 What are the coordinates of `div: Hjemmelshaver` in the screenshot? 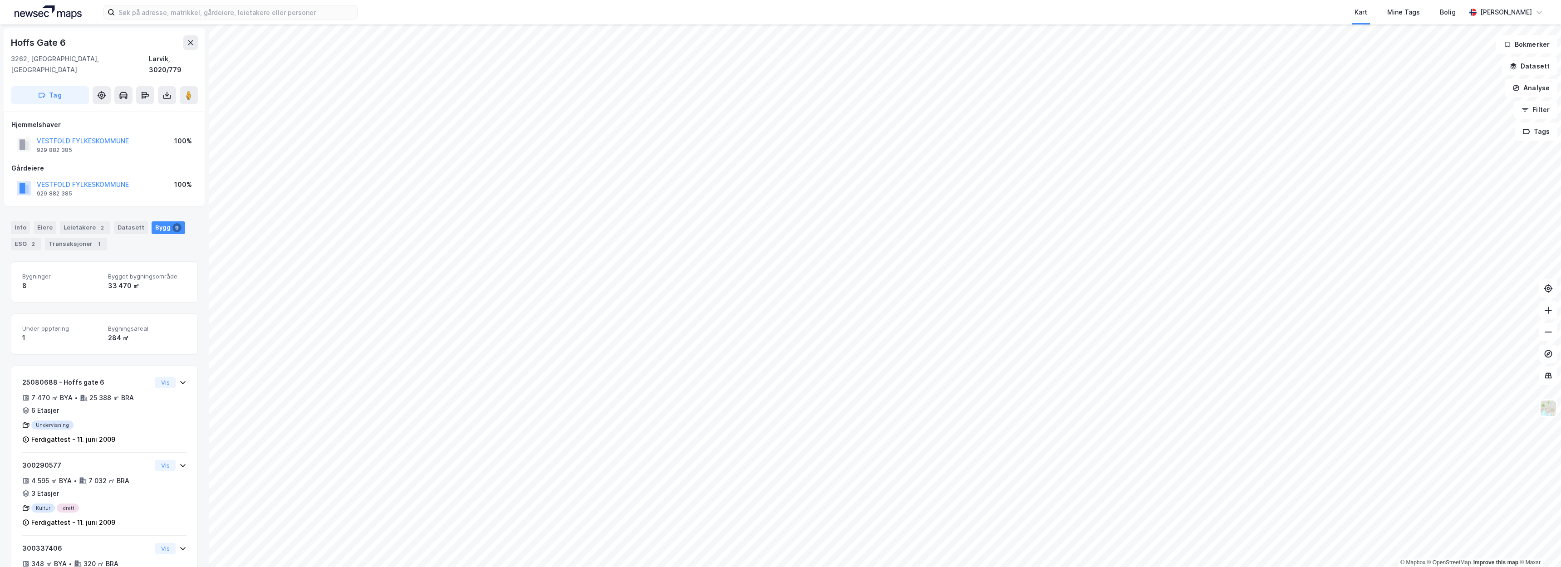 It's located at (104, 125).